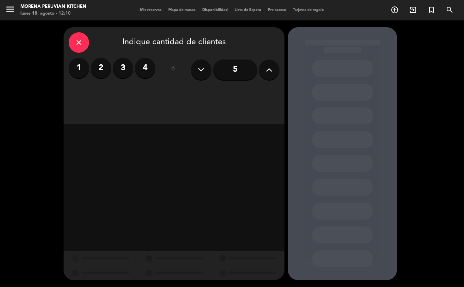  What do you see at coordinates (413, 10) in the screenshot?
I see `i: exit_to_app` at bounding box center [413, 10].